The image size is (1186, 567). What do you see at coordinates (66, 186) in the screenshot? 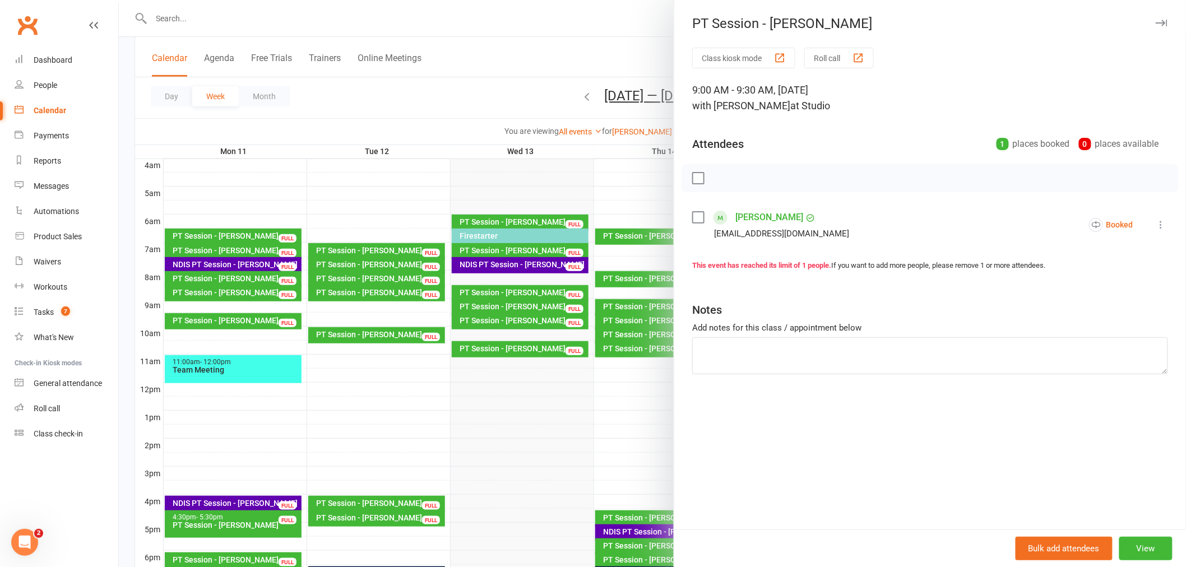
I see `a: Messages` at bounding box center [66, 186].